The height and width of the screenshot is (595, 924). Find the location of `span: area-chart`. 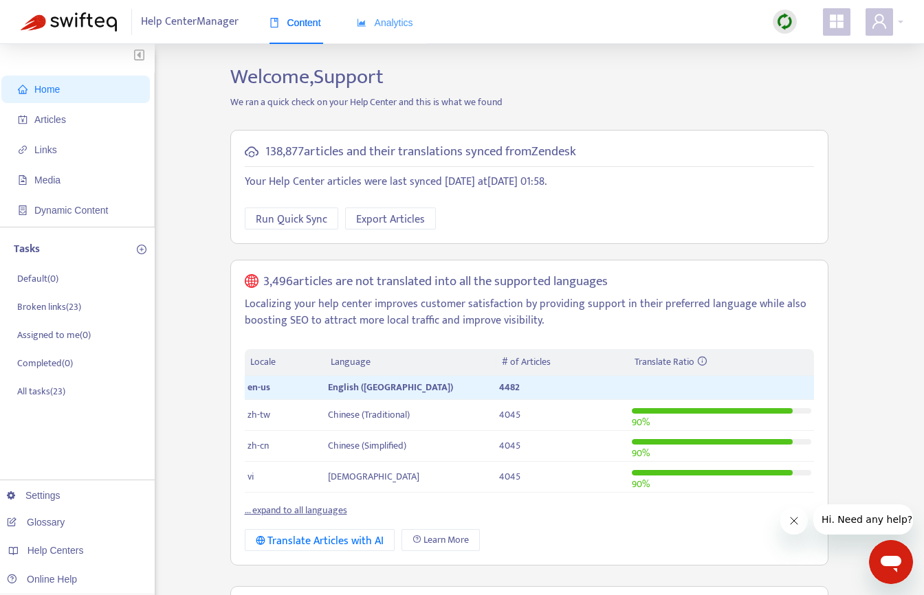

span: area-chart is located at coordinates (362, 23).